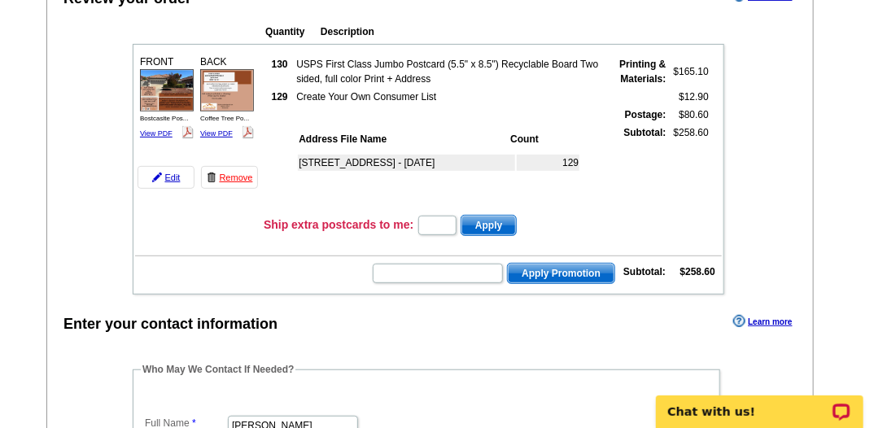 Image resolution: width=874 pixels, height=428 pixels. Describe the element at coordinates (642, 72) in the screenshot. I see `strong: Printing & Materials:` at that location.